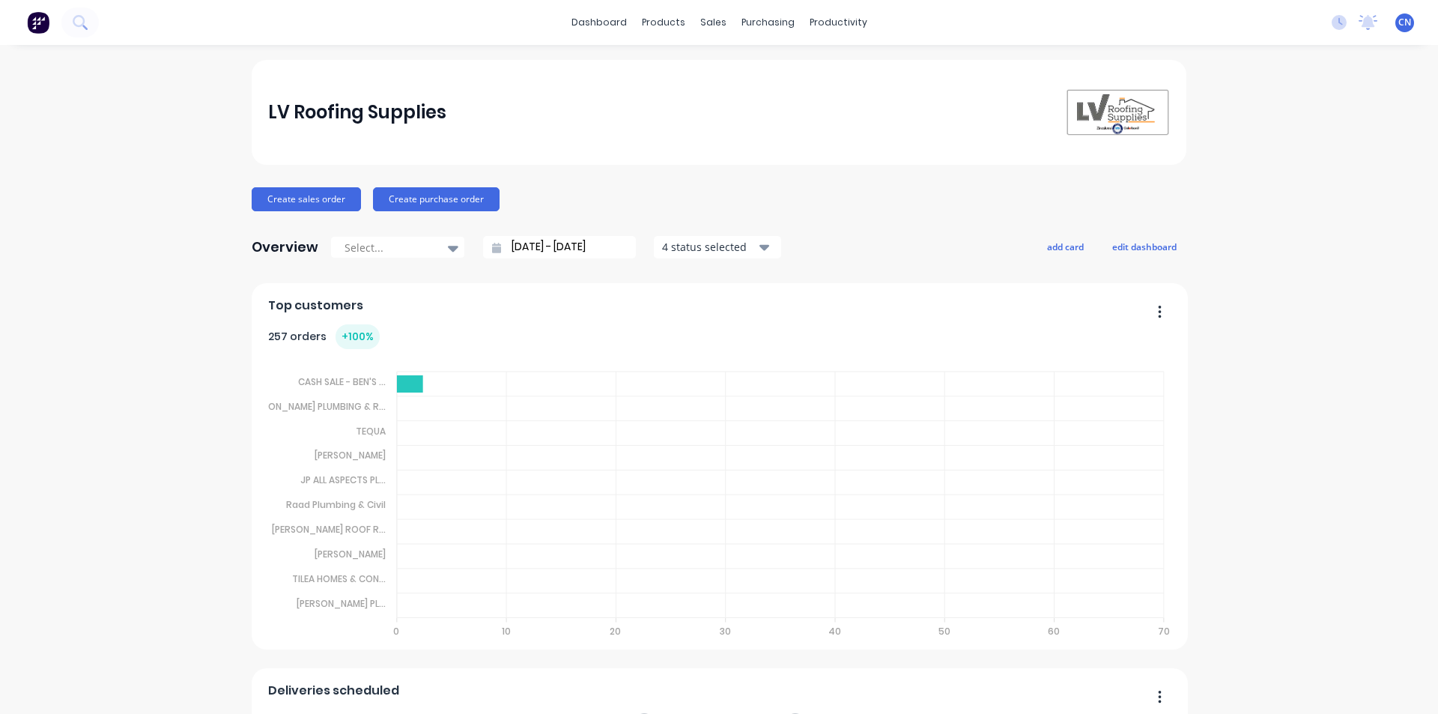  What do you see at coordinates (341, 381) in the screenshot?
I see `tspan: CASH SALE - BEN'S ...` at bounding box center [341, 381].